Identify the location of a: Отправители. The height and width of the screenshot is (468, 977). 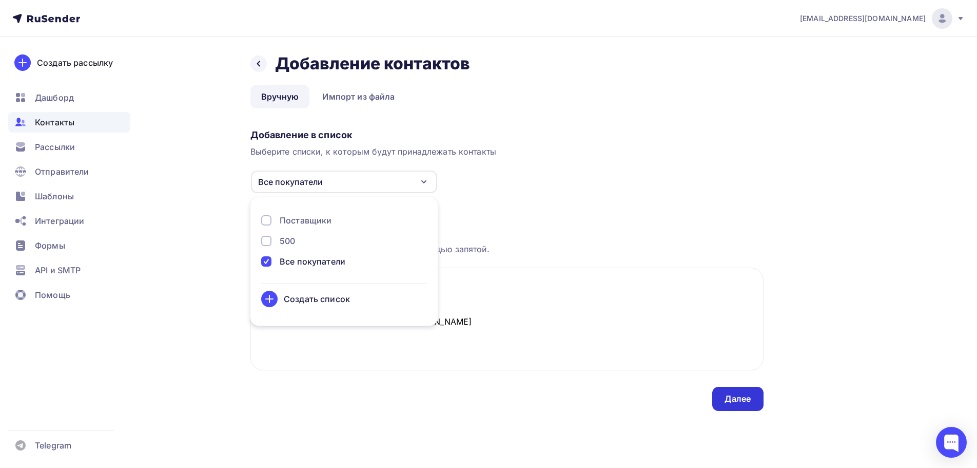
(69, 171).